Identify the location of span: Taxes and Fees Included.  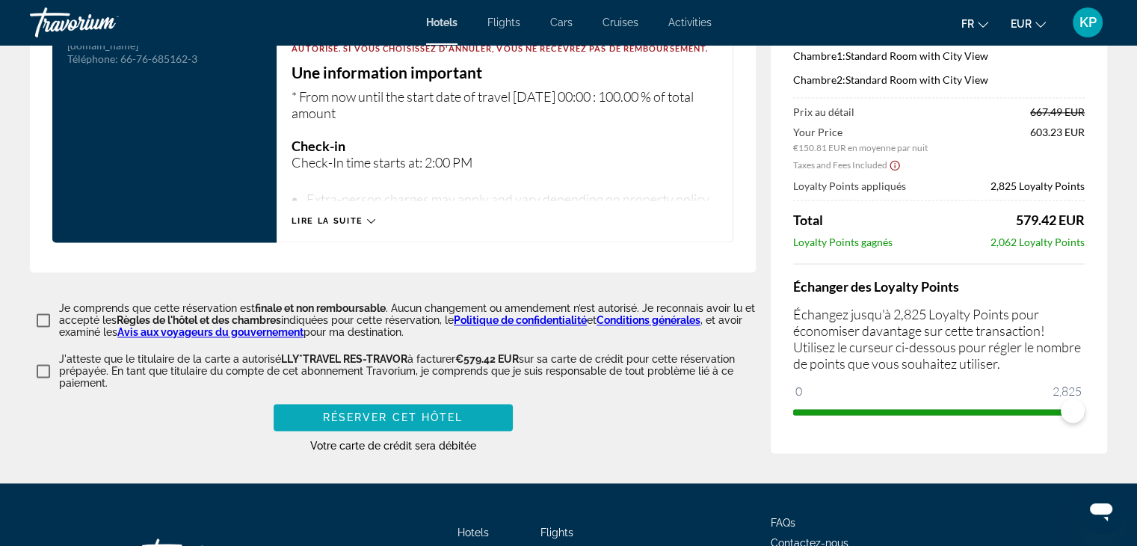
(840, 164).